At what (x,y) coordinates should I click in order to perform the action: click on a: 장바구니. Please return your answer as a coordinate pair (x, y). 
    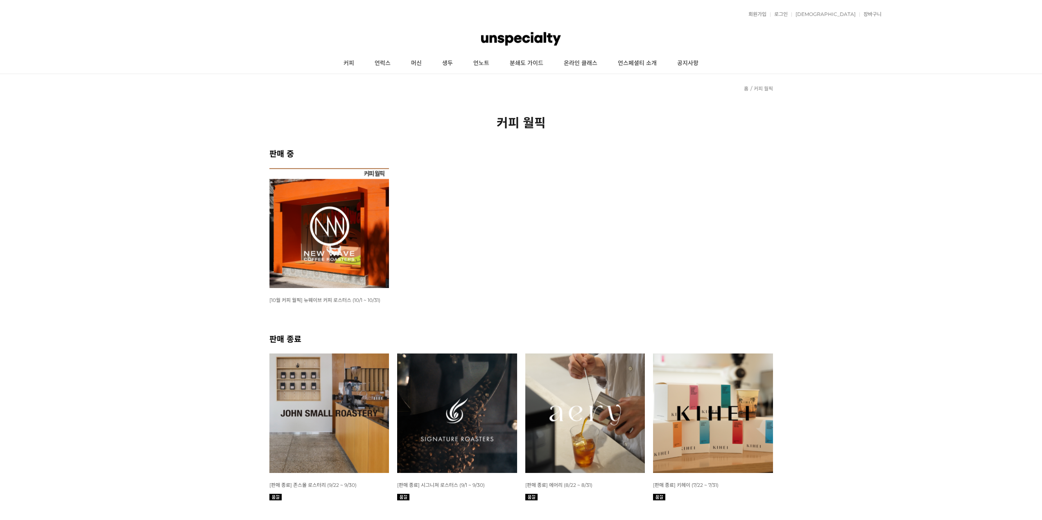
    Looking at the image, I should click on (870, 14).